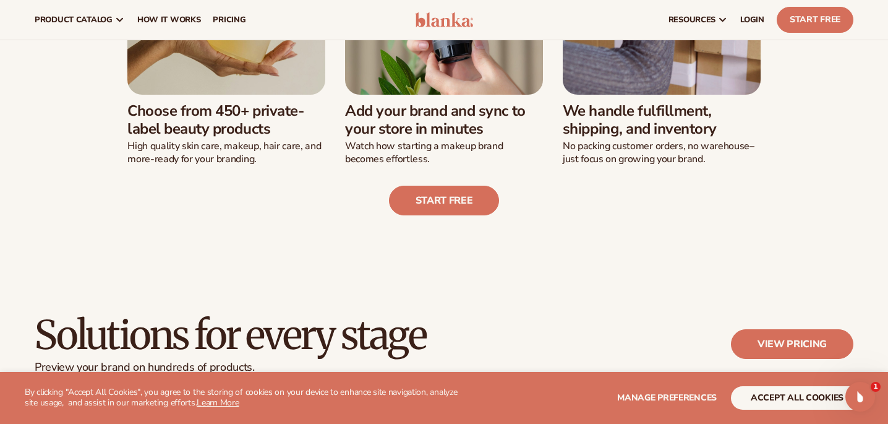  What do you see at coordinates (230, 367) in the screenshot?
I see `p: Preview your brand on hundreds of products.` at bounding box center [230, 367].